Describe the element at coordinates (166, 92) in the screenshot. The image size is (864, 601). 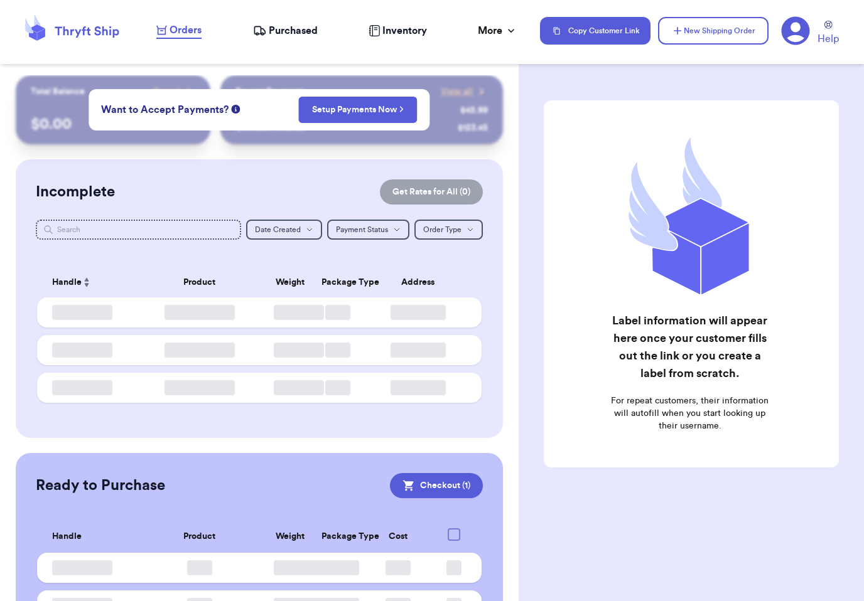
I see `span: Payout` at that location.